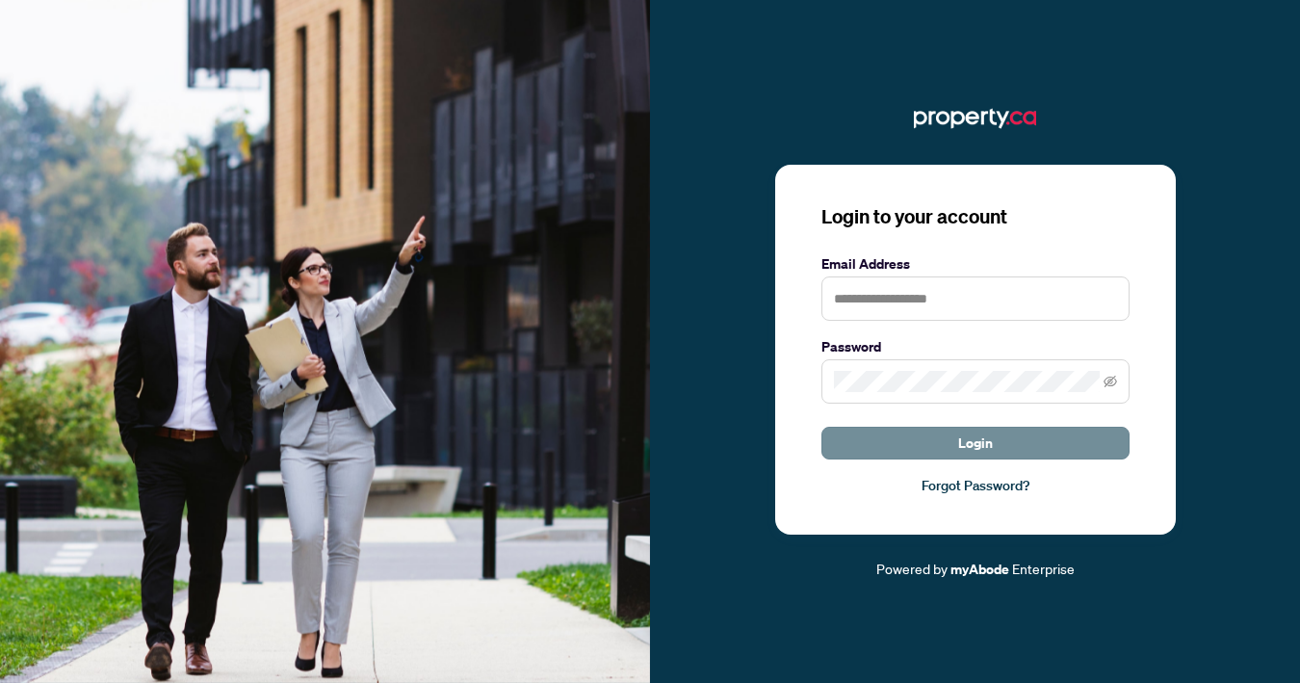  I want to click on img: ma-logo, so click(975, 118).